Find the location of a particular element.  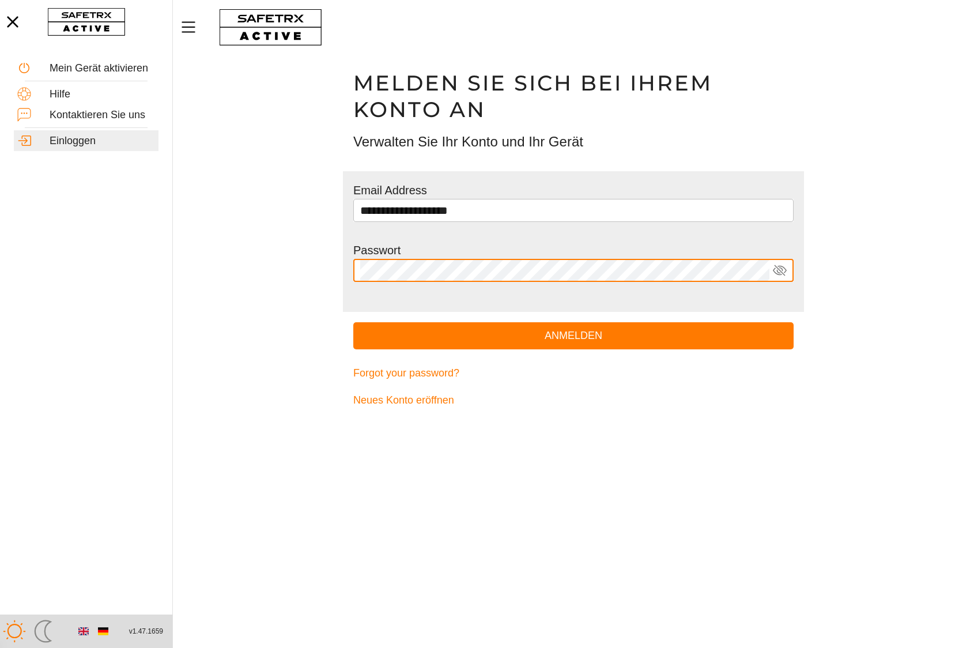

div: Mein Gerät aktivieren is located at coordinates (102, 69).